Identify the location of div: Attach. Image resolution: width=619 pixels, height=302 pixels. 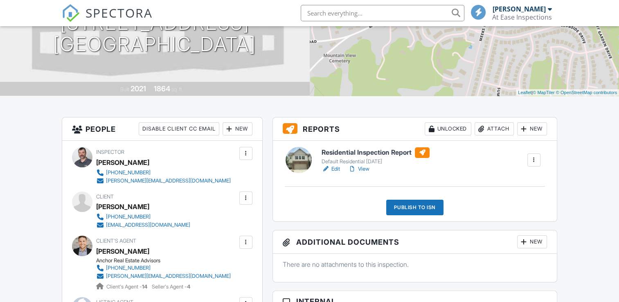
(494, 129).